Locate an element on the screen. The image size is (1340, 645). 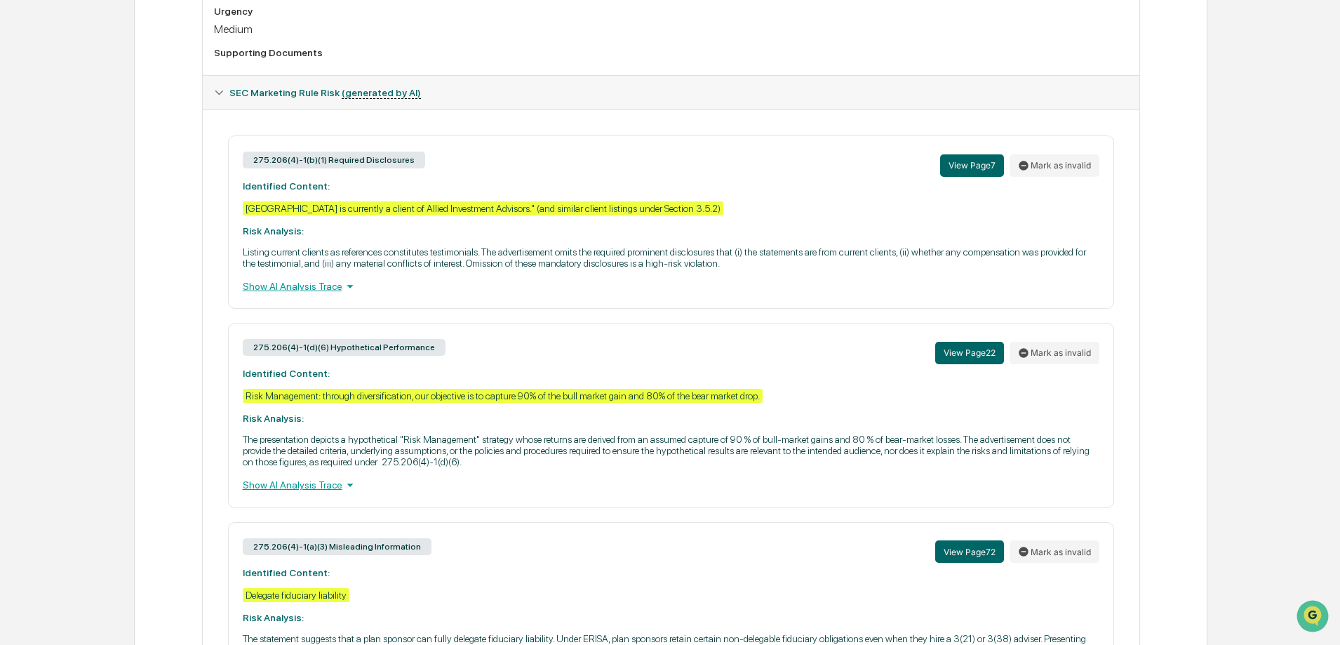
button: View Page72 is located at coordinates (970, 552).